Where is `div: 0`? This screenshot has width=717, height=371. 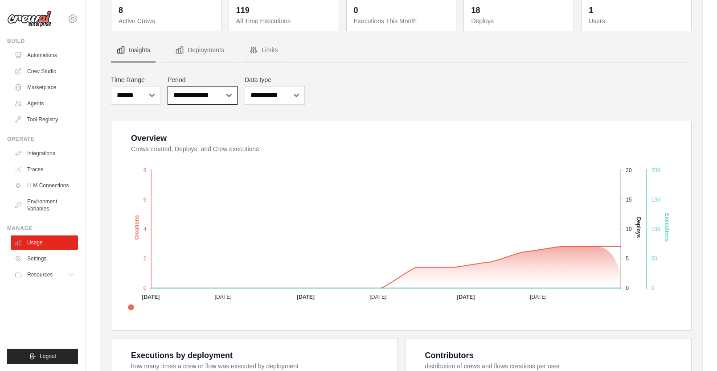
div: 0 is located at coordinates (356, 10).